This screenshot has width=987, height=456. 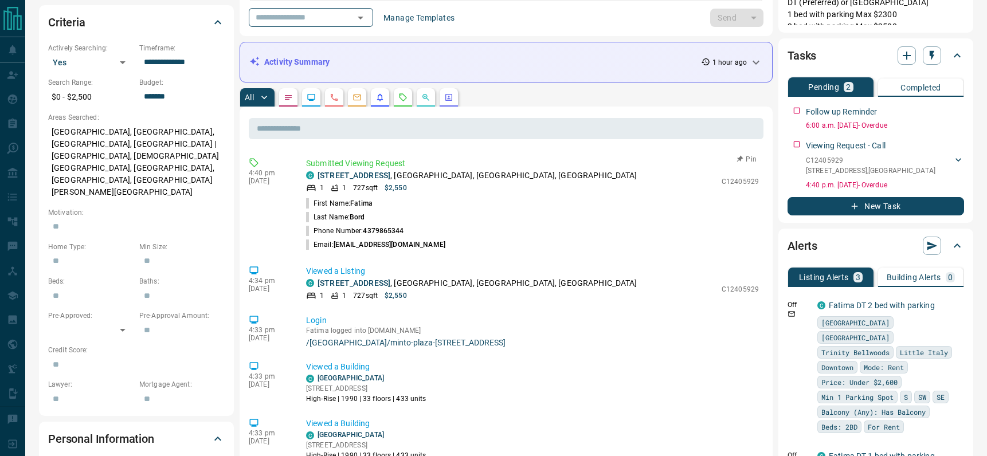 What do you see at coordinates (845, 146) in the screenshot?
I see `p: Viewing Request - Call` at bounding box center [845, 146].